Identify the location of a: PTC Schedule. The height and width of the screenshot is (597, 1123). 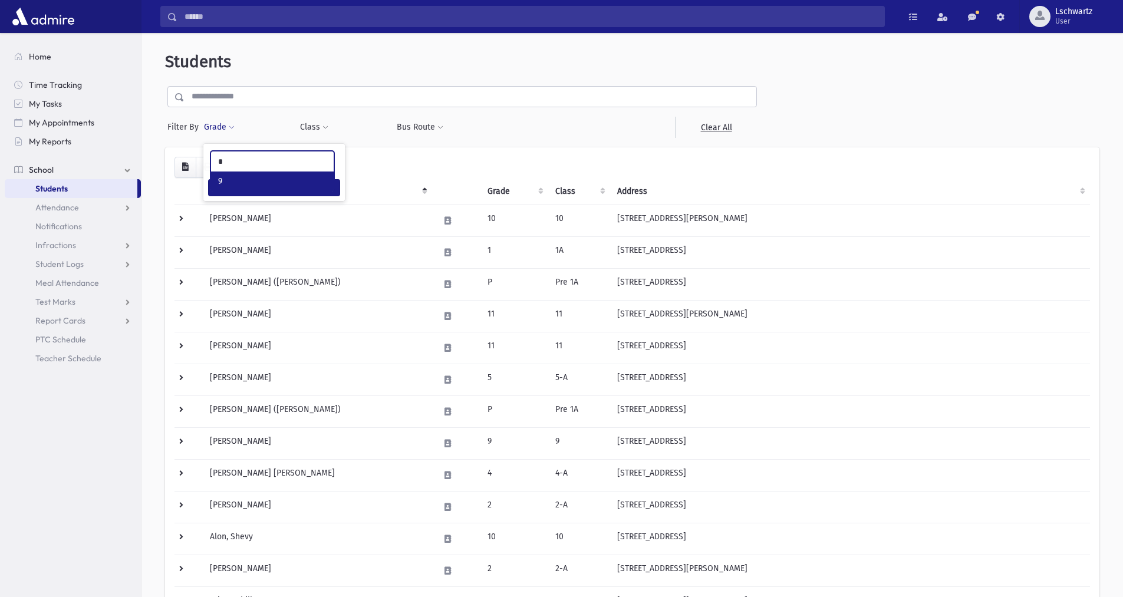
(73, 340).